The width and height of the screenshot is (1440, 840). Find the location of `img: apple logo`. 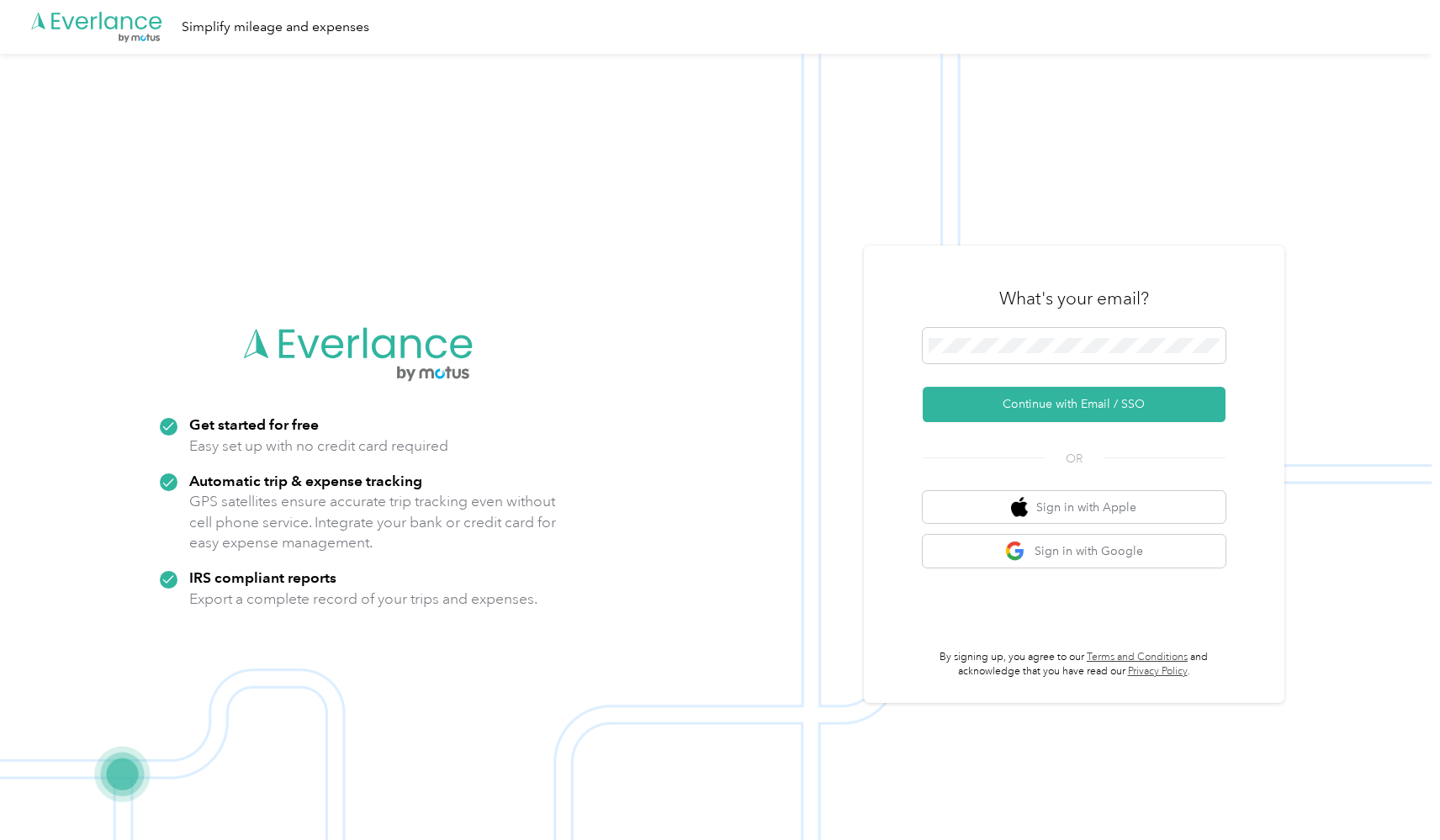

img: apple logo is located at coordinates (1019, 508).